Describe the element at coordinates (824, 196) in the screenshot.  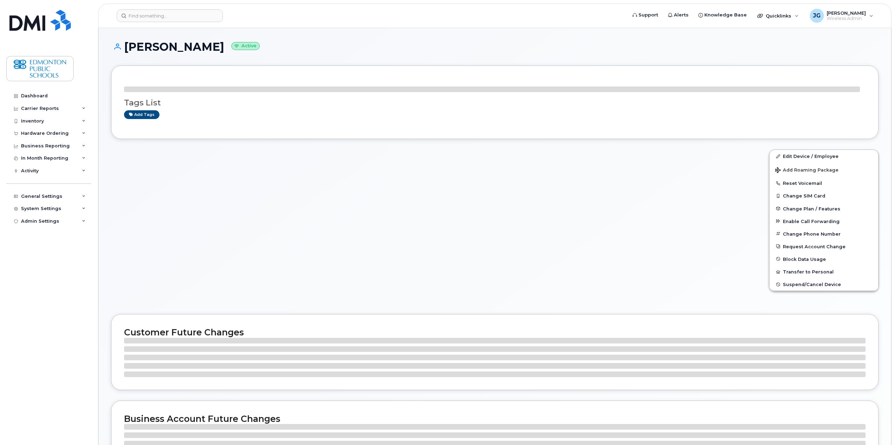
I see `button: Change SIM Card` at that location.